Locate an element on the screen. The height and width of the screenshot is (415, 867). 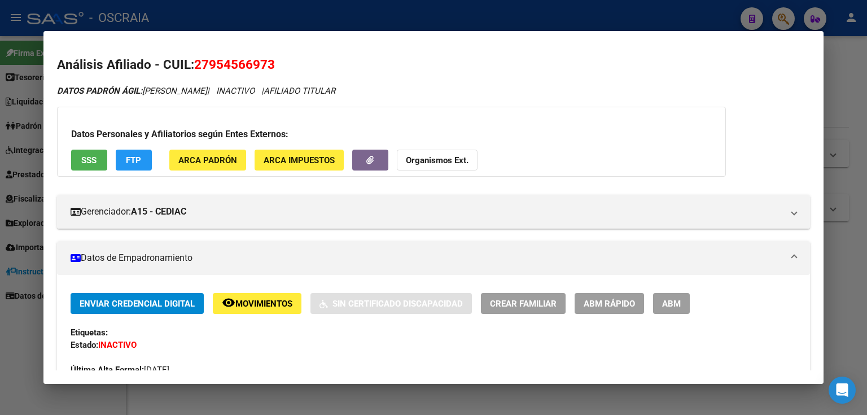
button: ARCA Padrón is located at coordinates (208, 160).